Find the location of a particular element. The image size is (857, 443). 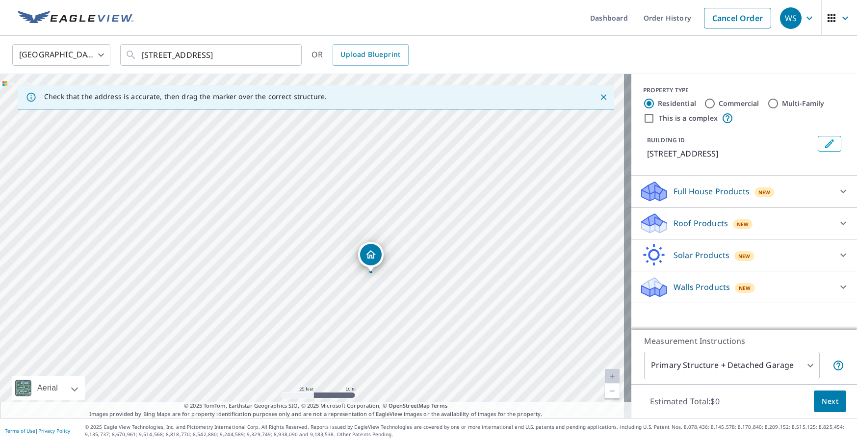

span: Upload Blueprint is located at coordinates (370, 54).